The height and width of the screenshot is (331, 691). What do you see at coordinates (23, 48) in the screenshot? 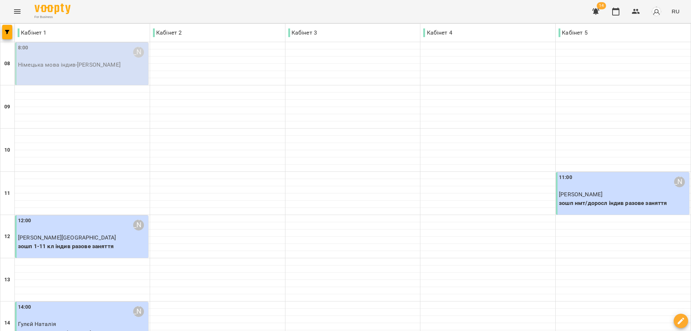
I see `label: 8:00` at bounding box center [23, 48].